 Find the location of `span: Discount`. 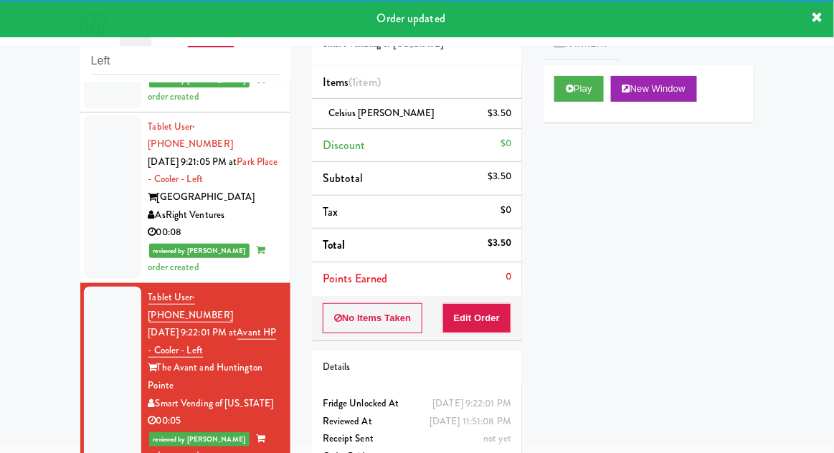

span: Discount is located at coordinates (344, 145).